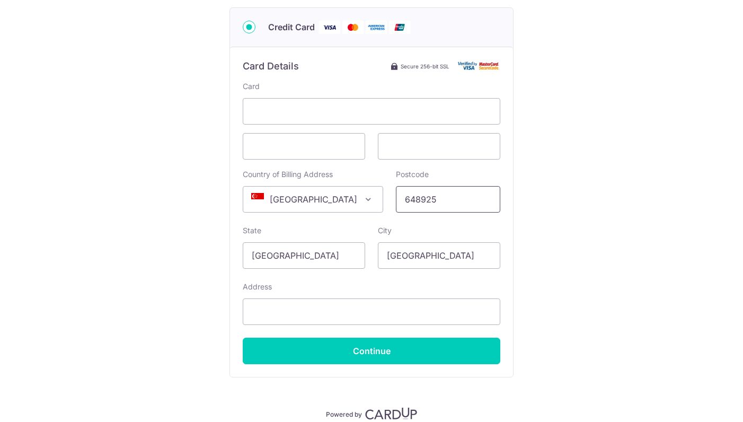 The height and width of the screenshot is (422, 743). Describe the element at coordinates (385, 231) in the screenshot. I see `label: City` at that location.